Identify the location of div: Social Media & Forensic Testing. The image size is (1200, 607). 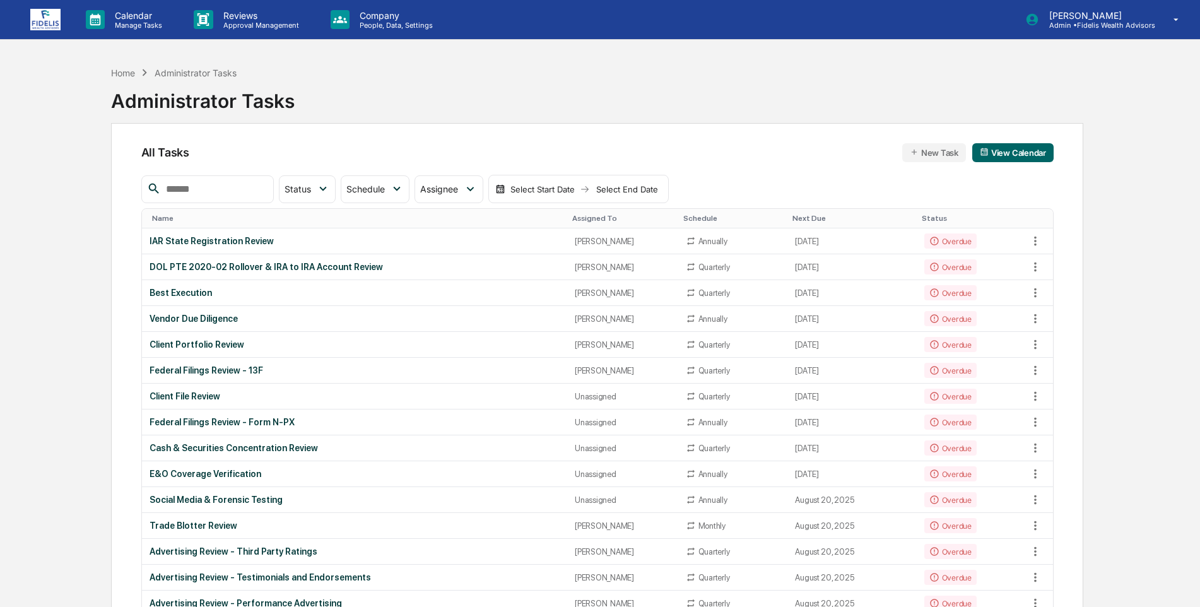
(355, 500).